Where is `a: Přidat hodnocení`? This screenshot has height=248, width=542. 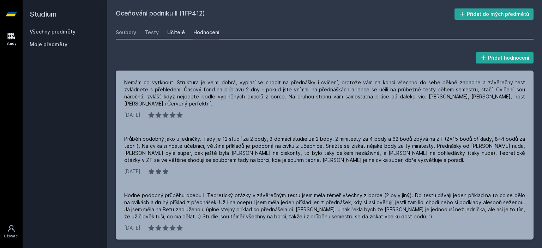
a: Přidat hodnocení is located at coordinates (504, 58).